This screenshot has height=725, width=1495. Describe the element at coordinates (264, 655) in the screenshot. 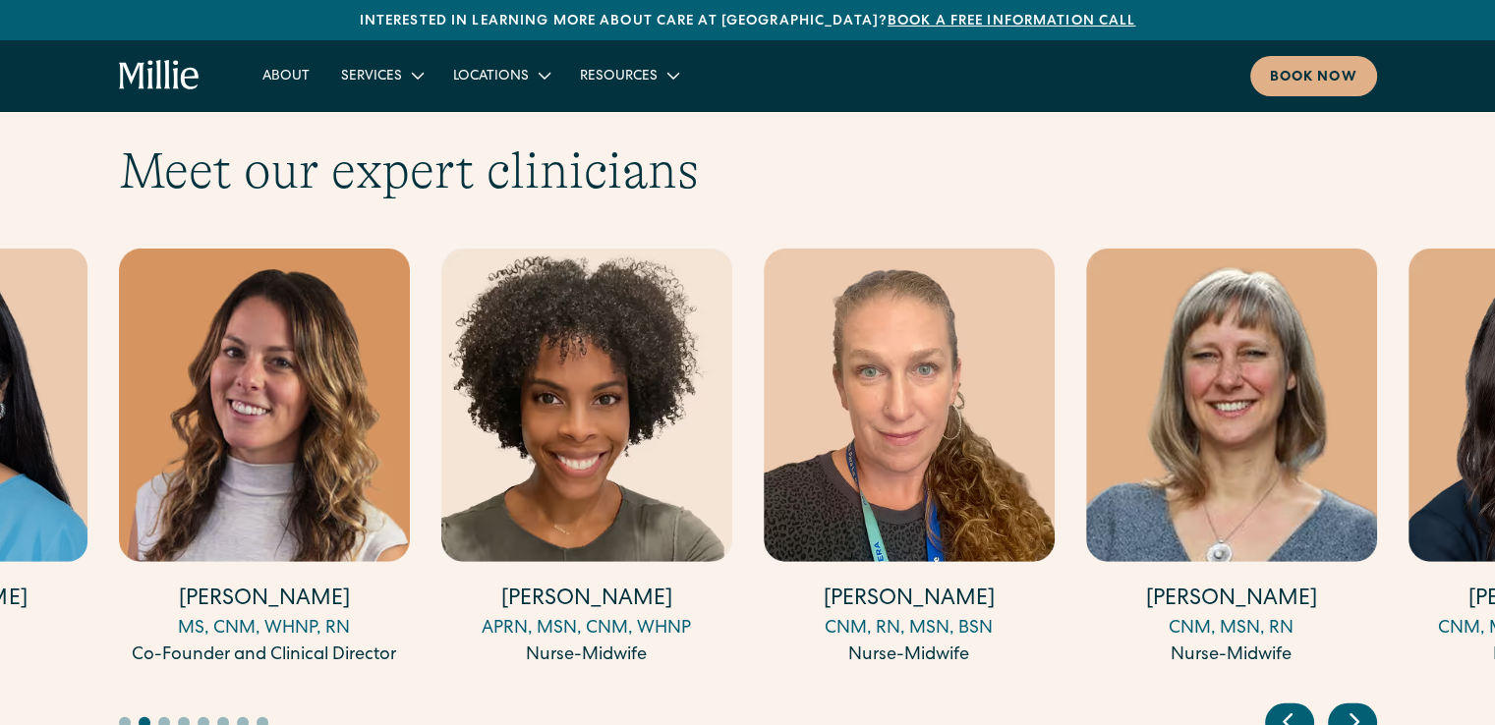

I see `div: Co-Founder and Clinical Director` at that location.